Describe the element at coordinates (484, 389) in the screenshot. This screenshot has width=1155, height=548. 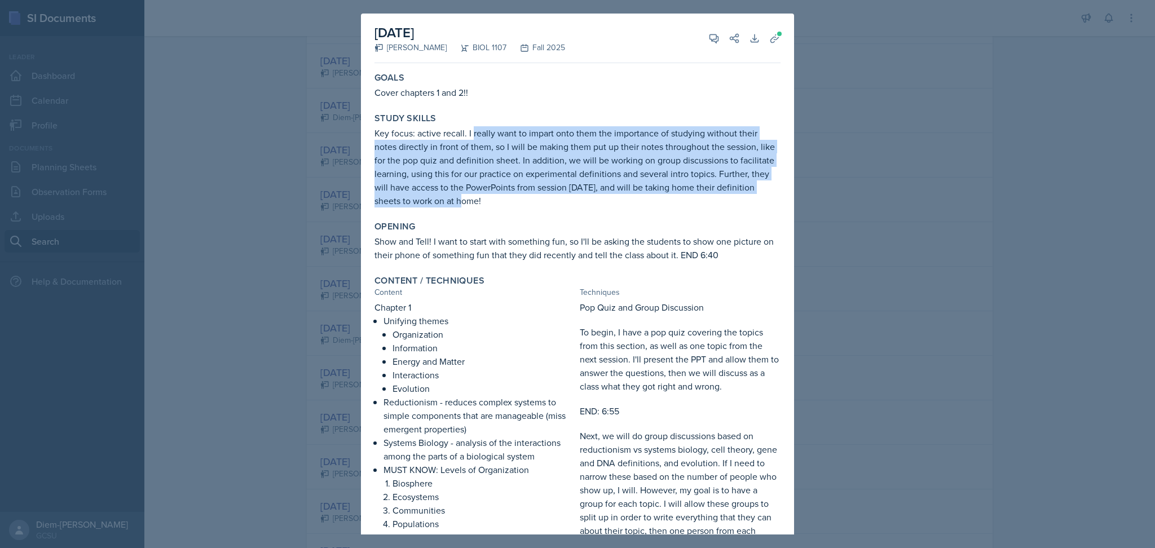
I see `p: Evolution` at that location.